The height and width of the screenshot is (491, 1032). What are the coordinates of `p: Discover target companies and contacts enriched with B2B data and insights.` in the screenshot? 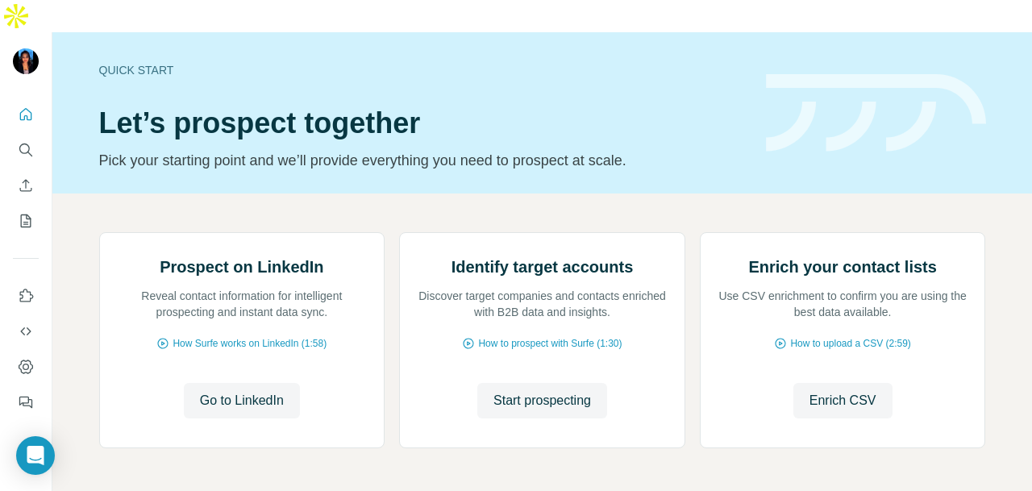 It's located at (542, 304).